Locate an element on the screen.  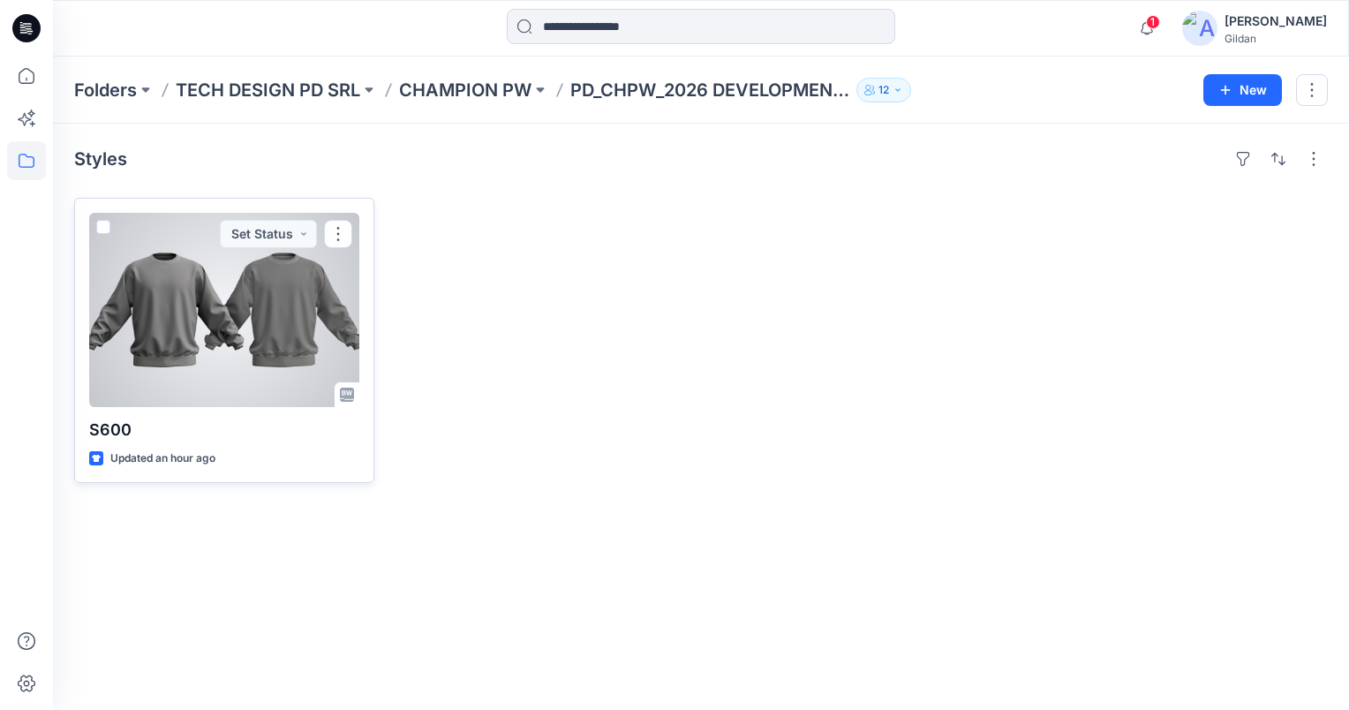
p: TECH DESIGN PD SRL is located at coordinates (267, 90).